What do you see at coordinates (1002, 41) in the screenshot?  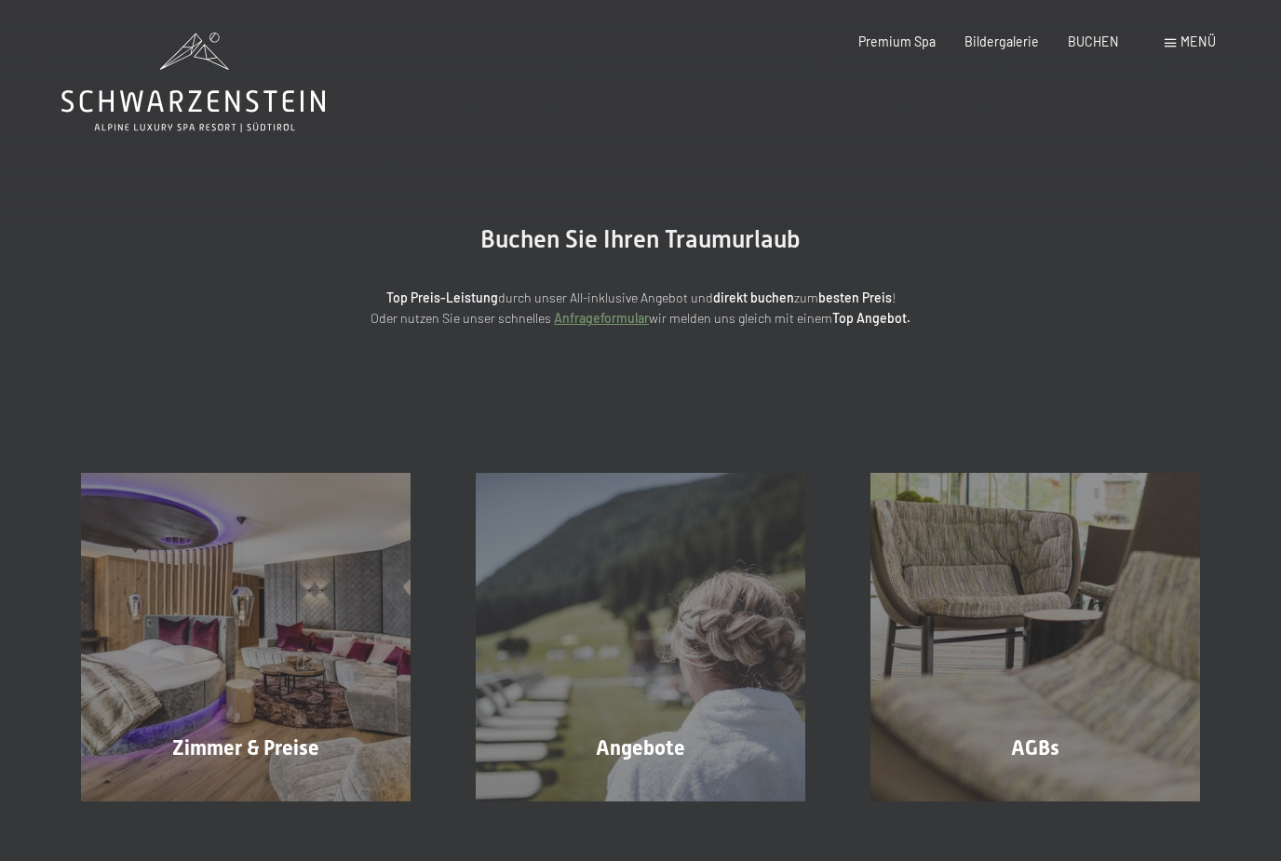 I see `a: Bildergalerie` at bounding box center [1002, 41].